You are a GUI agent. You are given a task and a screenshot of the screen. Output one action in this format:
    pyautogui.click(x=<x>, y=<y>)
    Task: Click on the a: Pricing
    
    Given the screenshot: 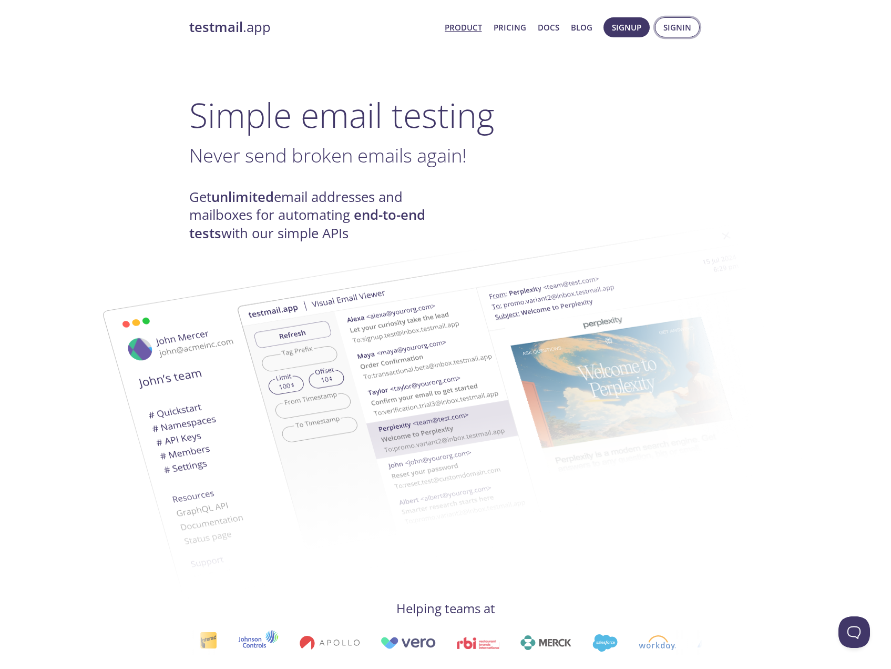 What is the action you would take?
    pyautogui.click(x=510, y=27)
    